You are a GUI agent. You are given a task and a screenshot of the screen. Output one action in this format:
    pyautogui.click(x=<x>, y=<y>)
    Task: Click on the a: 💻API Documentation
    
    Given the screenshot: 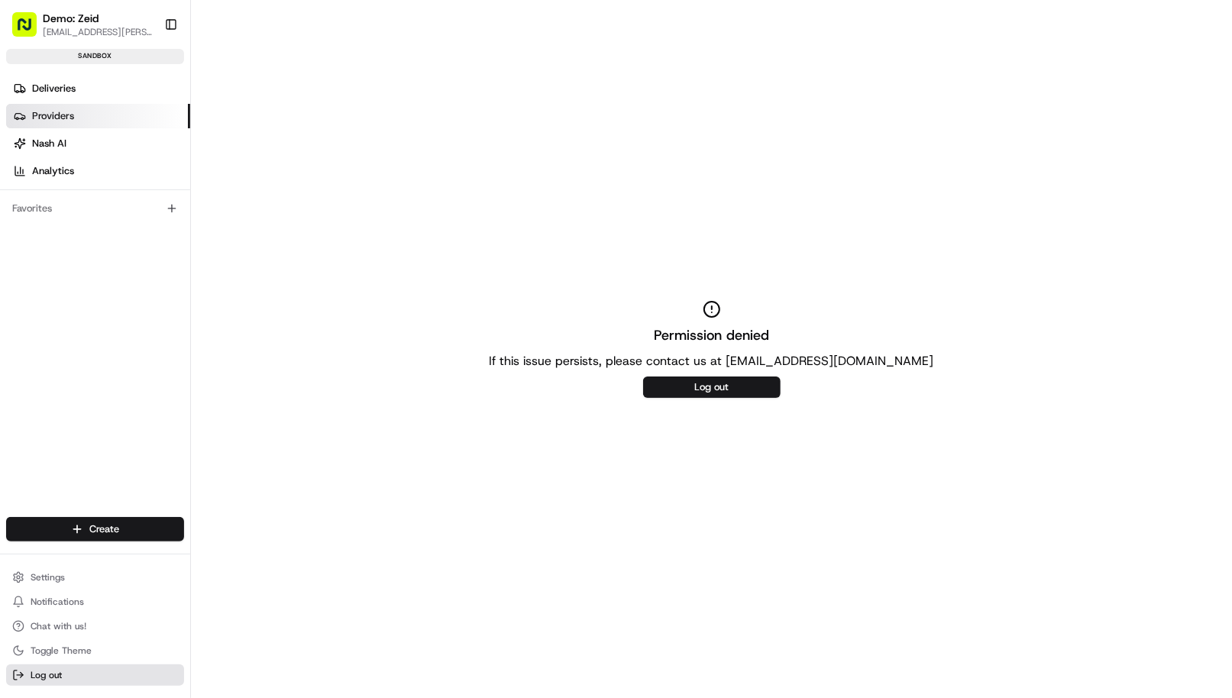 What is the action you would take?
    pyautogui.click(x=187, y=228)
    